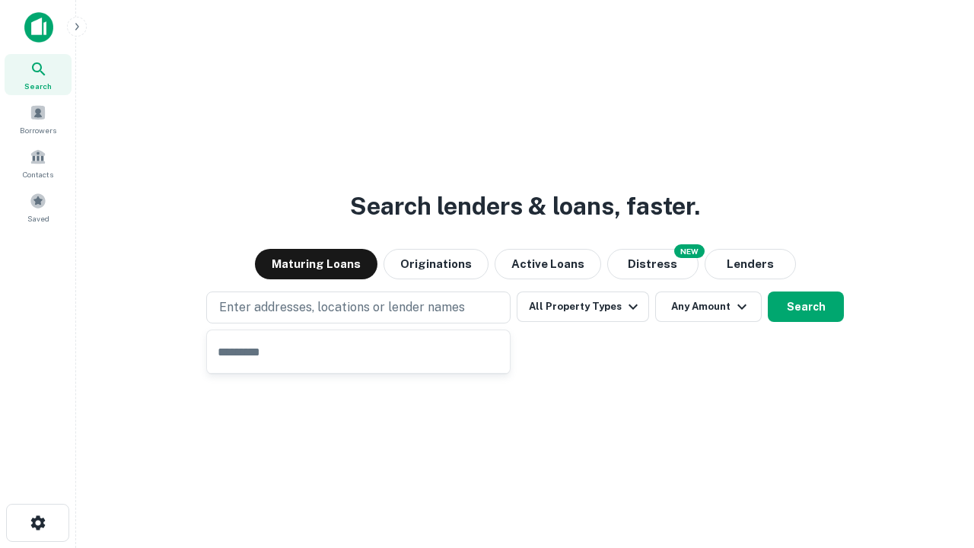 Image resolution: width=974 pixels, height=548 pixels. What do you see at coordinates (358, 307) in the screenshot?
I see `button: Enter addresses, locations or lender names` at bounding box center [358, 307].